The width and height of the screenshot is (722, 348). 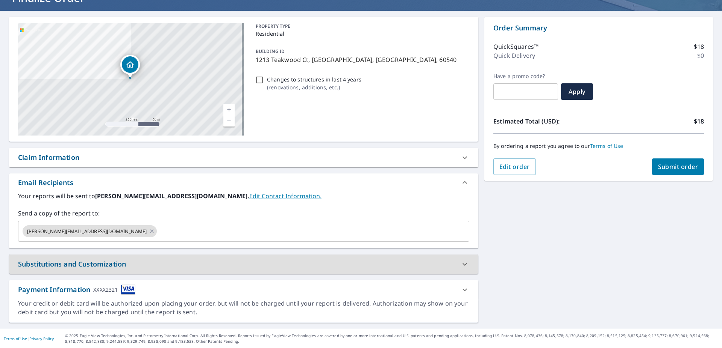 I want to click on span: Submit order, so click(x=678, y=167).